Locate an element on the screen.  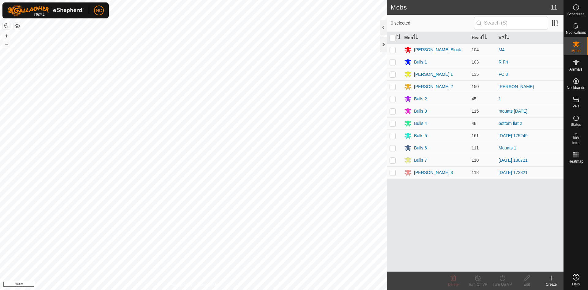
span: 150 is located at coordinates (475, 86).